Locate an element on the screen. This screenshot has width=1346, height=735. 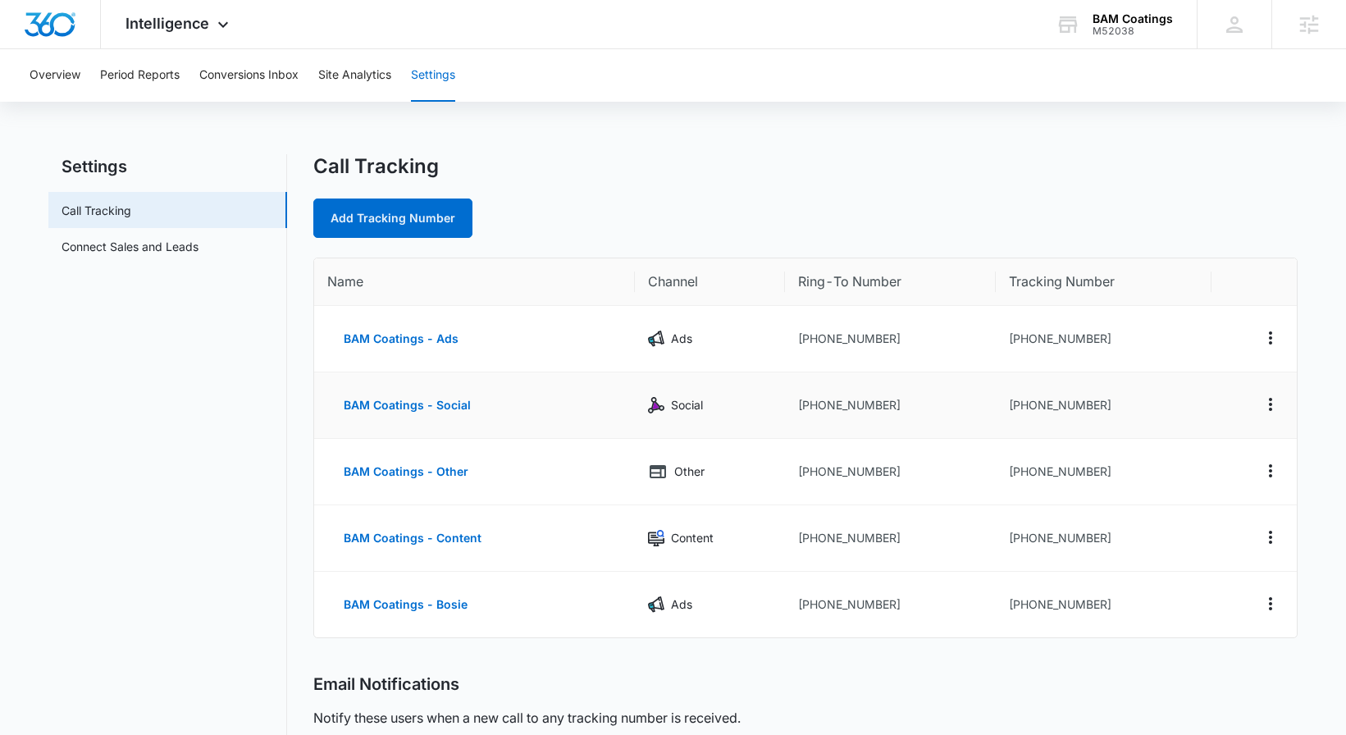
p: Notify these users when a new call to any tracking number is received. is located at coordinates (527, 718).